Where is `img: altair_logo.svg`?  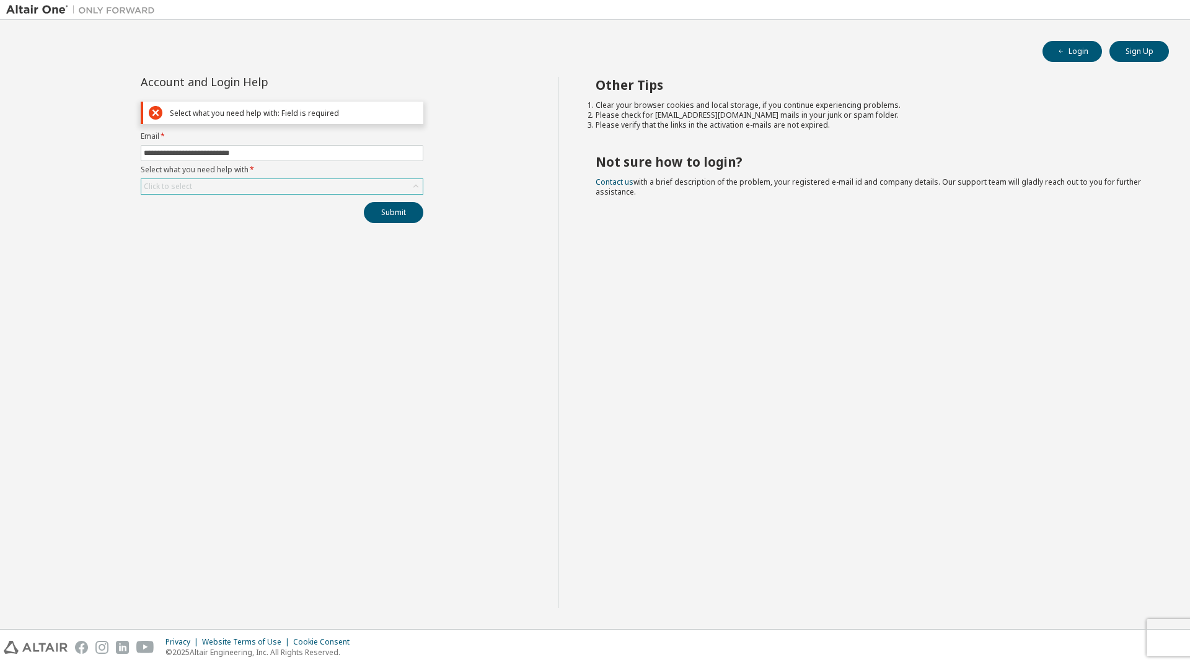 img: altair_logo.svg is located at coordinates (35, 647).